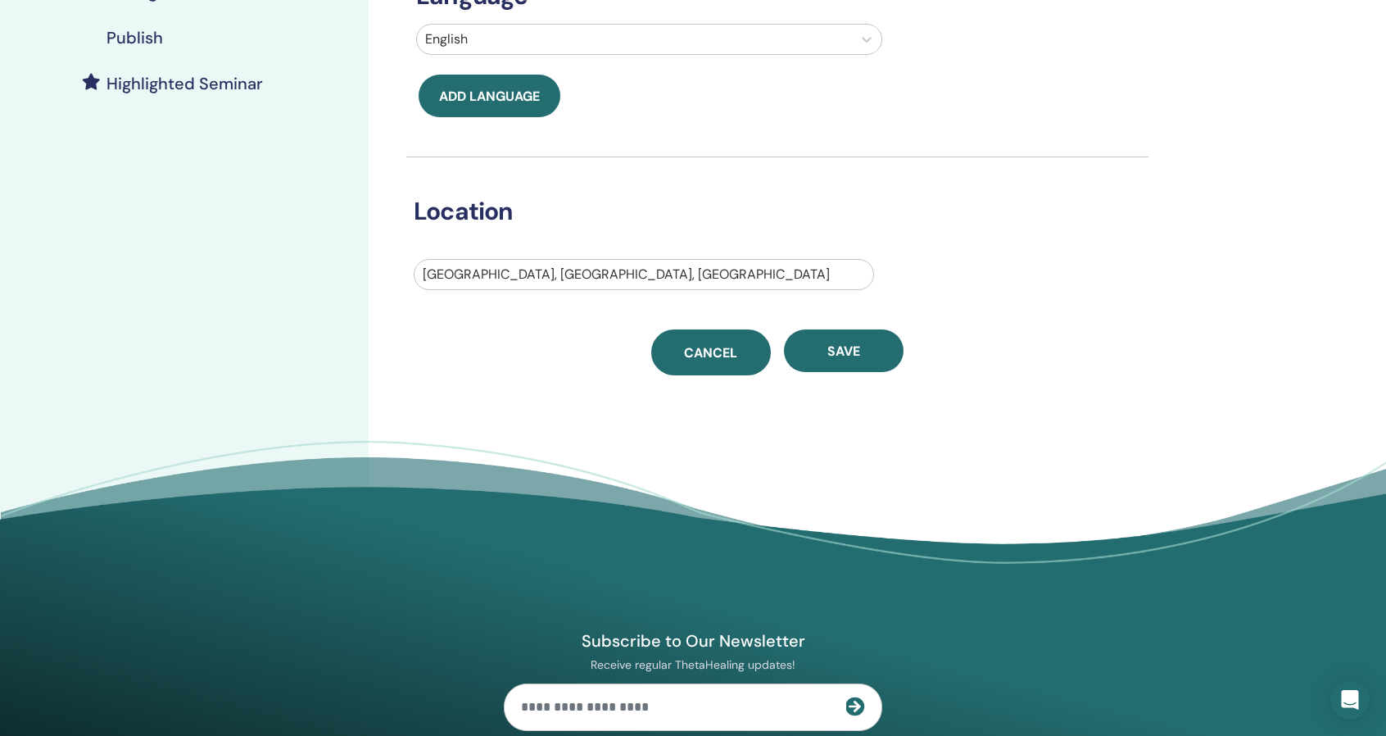 Image resolution: width=1386 pixels, height=736 pixels. I want to click on button: Save, so click(844, 351).